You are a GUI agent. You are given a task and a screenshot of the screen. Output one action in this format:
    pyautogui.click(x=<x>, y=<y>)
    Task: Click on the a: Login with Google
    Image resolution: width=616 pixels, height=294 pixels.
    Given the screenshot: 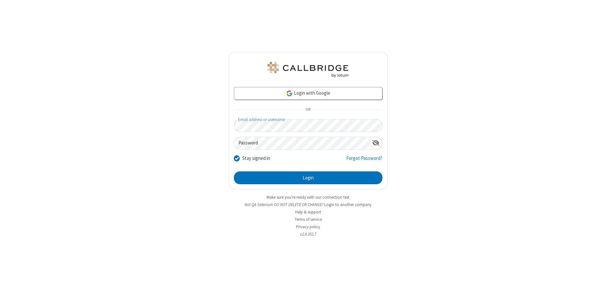 What is the action you would take?
    pyautogui.click(x=308, y=93)
    